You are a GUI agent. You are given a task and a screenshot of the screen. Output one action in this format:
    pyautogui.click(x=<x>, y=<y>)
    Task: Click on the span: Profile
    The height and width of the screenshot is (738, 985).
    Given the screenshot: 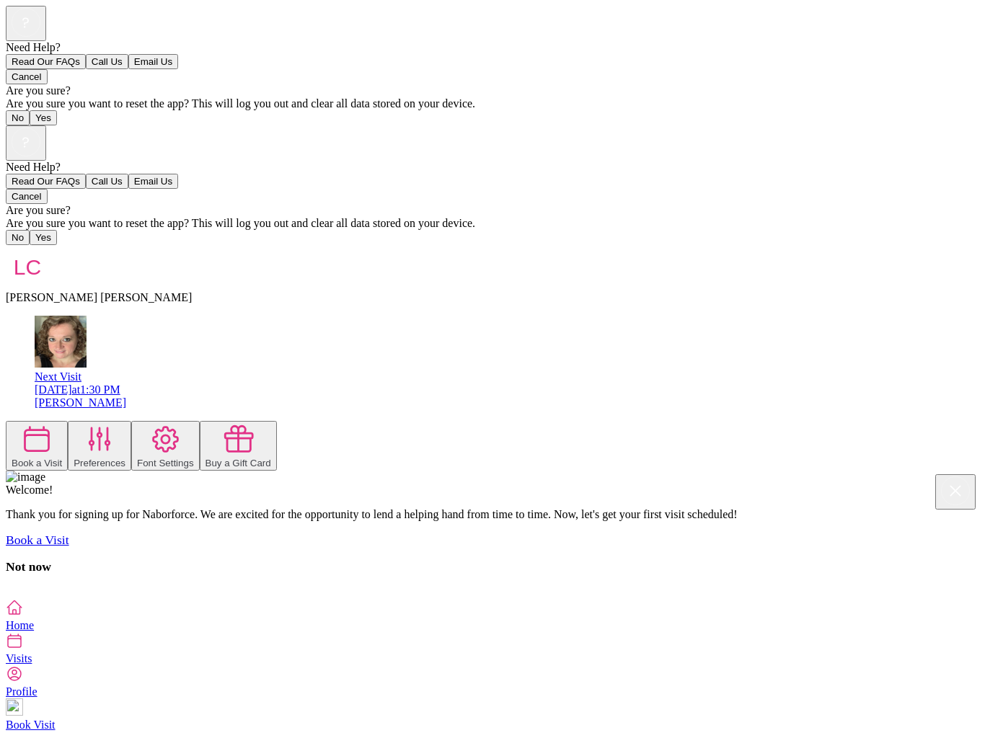 What is the action you would take?
    pyautogui.click(x=22, y=691)
    